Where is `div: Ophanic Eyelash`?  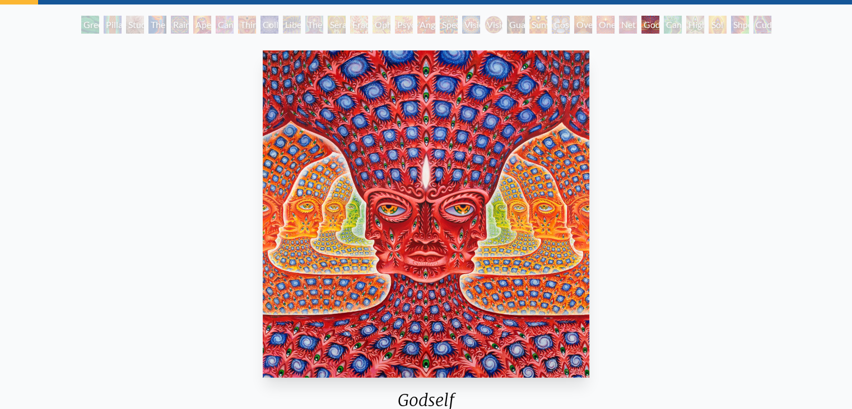 div: Ophanic Eyelash is located at coordinates (382, 25).